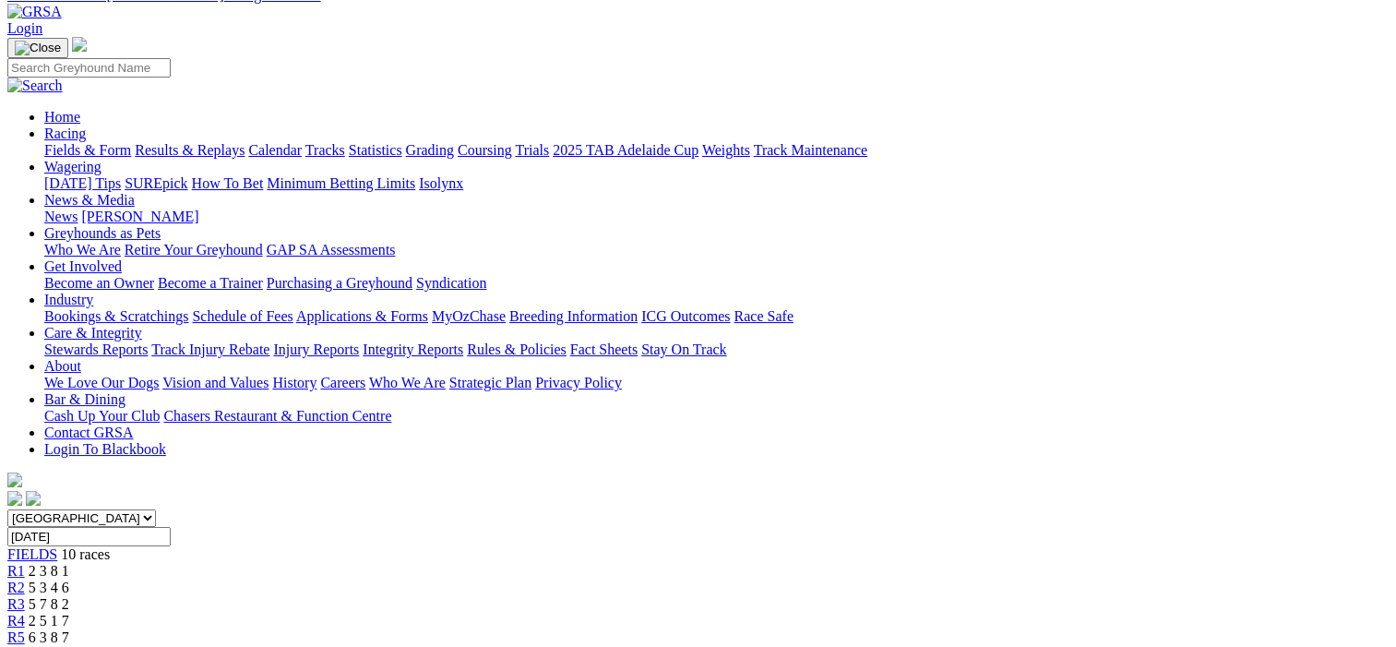 The height and width of the screenshot is (647, 1396). I want to click on a: Vision and Values, so click(215, 382).